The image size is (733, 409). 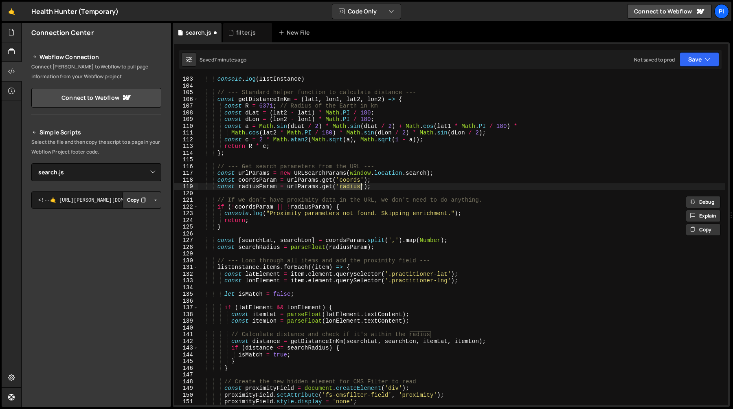 What do you see at coordinates (186, 240) in the screenshot?
I see `div: 127` at bounding box center [186, 240].